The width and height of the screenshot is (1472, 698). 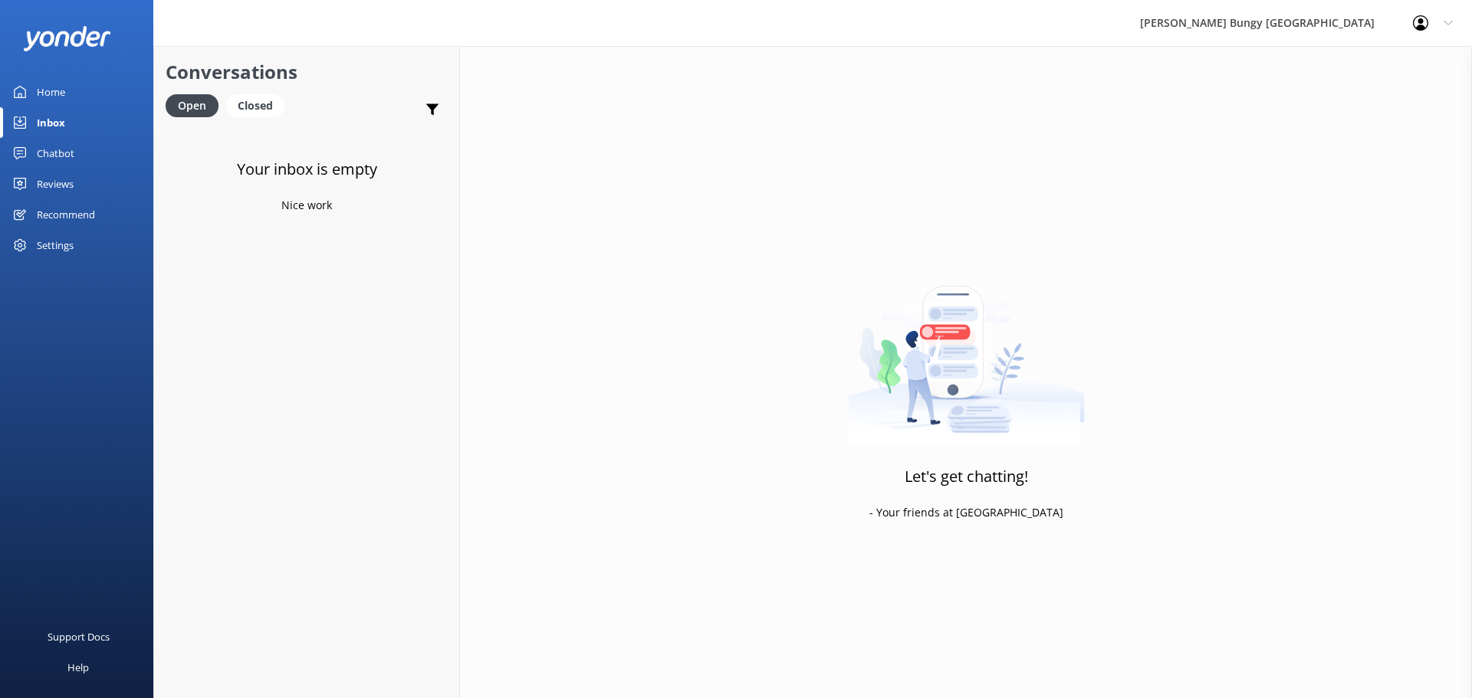 What do you see at coordinates (192, 106) in the screenshot?
I see `div: Open` at bounding box center [192, 106].